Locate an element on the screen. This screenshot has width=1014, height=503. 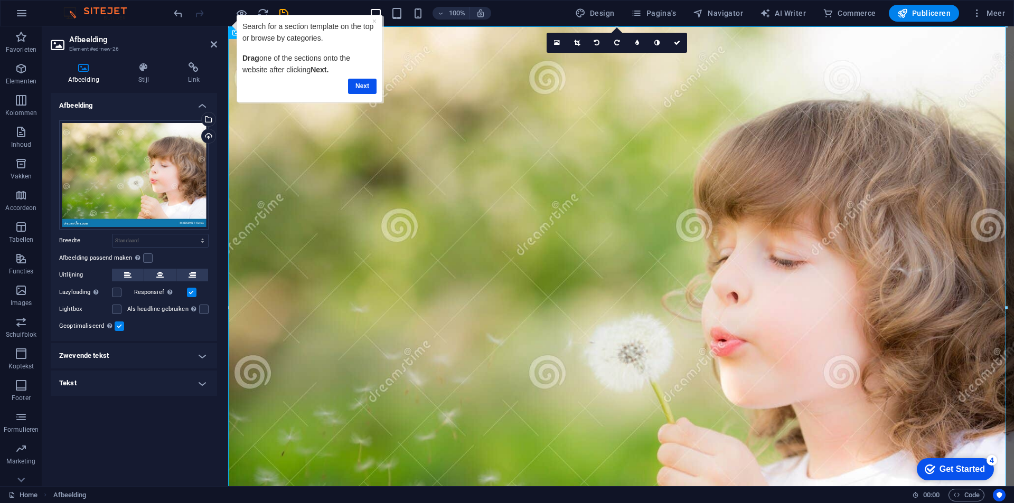
button: Meer is located at coordinates (988, 13).